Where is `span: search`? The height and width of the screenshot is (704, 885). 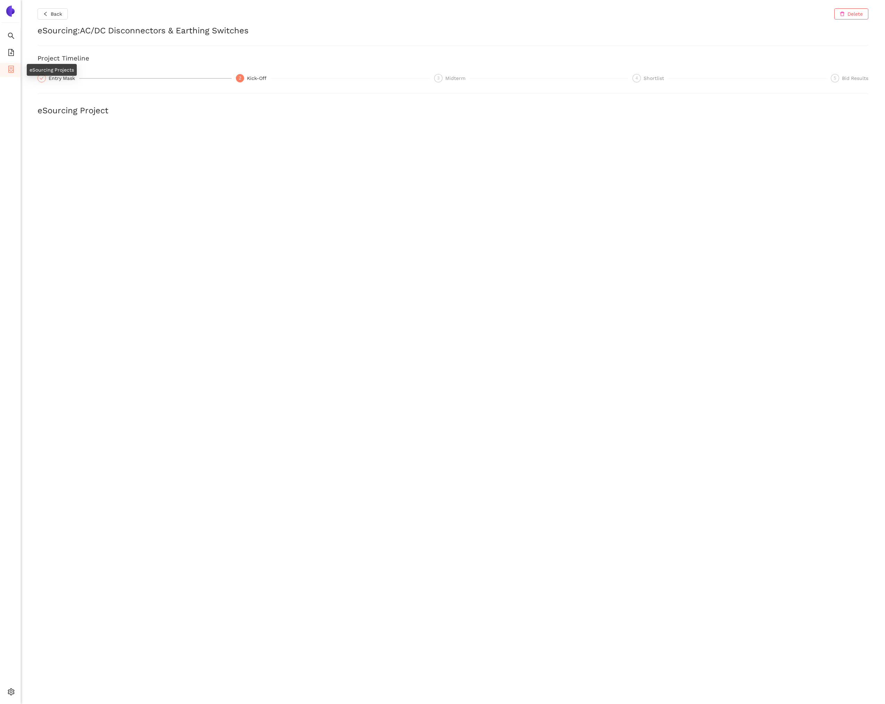
span: search is located at coordinates (11, 37).